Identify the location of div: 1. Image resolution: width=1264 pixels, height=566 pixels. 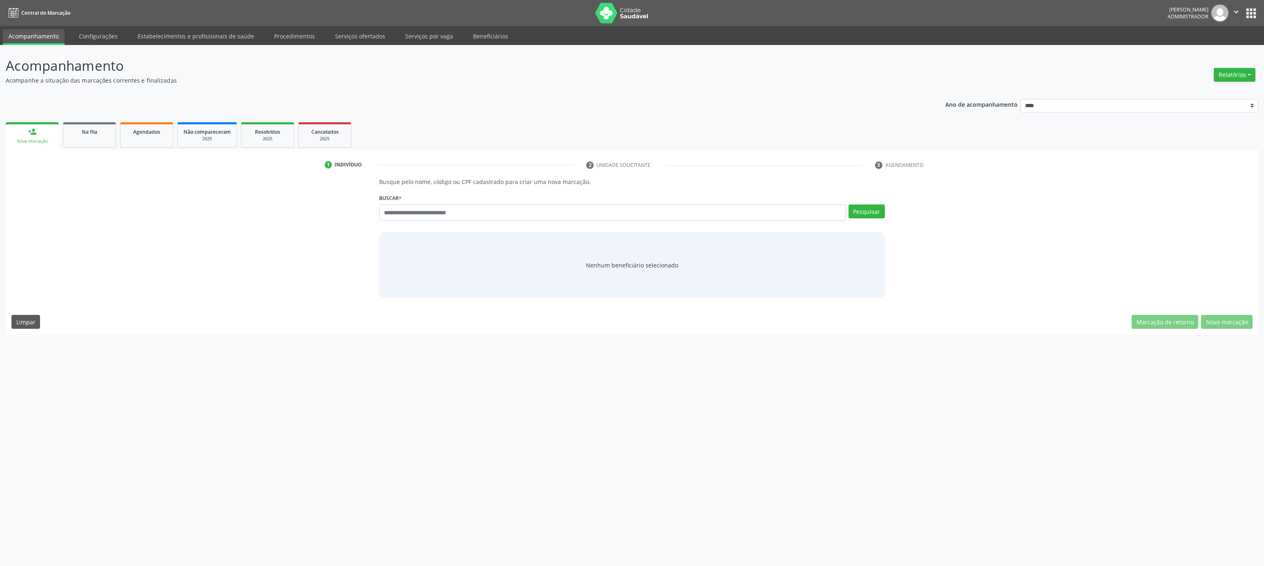
(329, 165).